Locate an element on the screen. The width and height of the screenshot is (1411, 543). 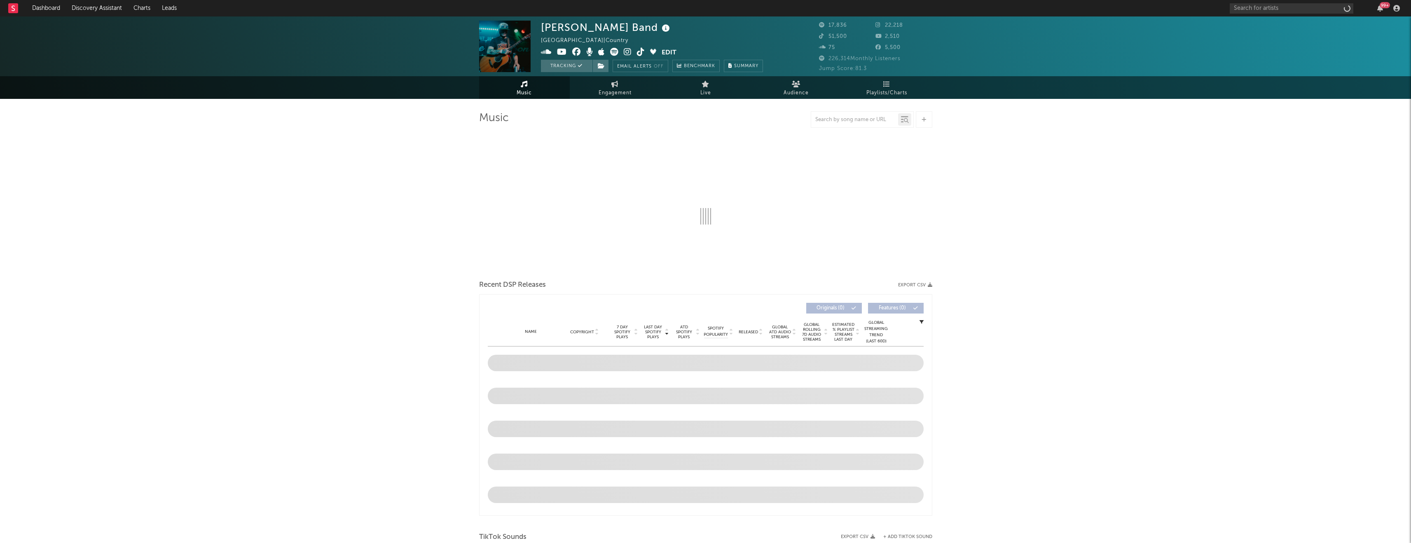
span: Jump Score: 81.3 is located at coordinates (843, 68).